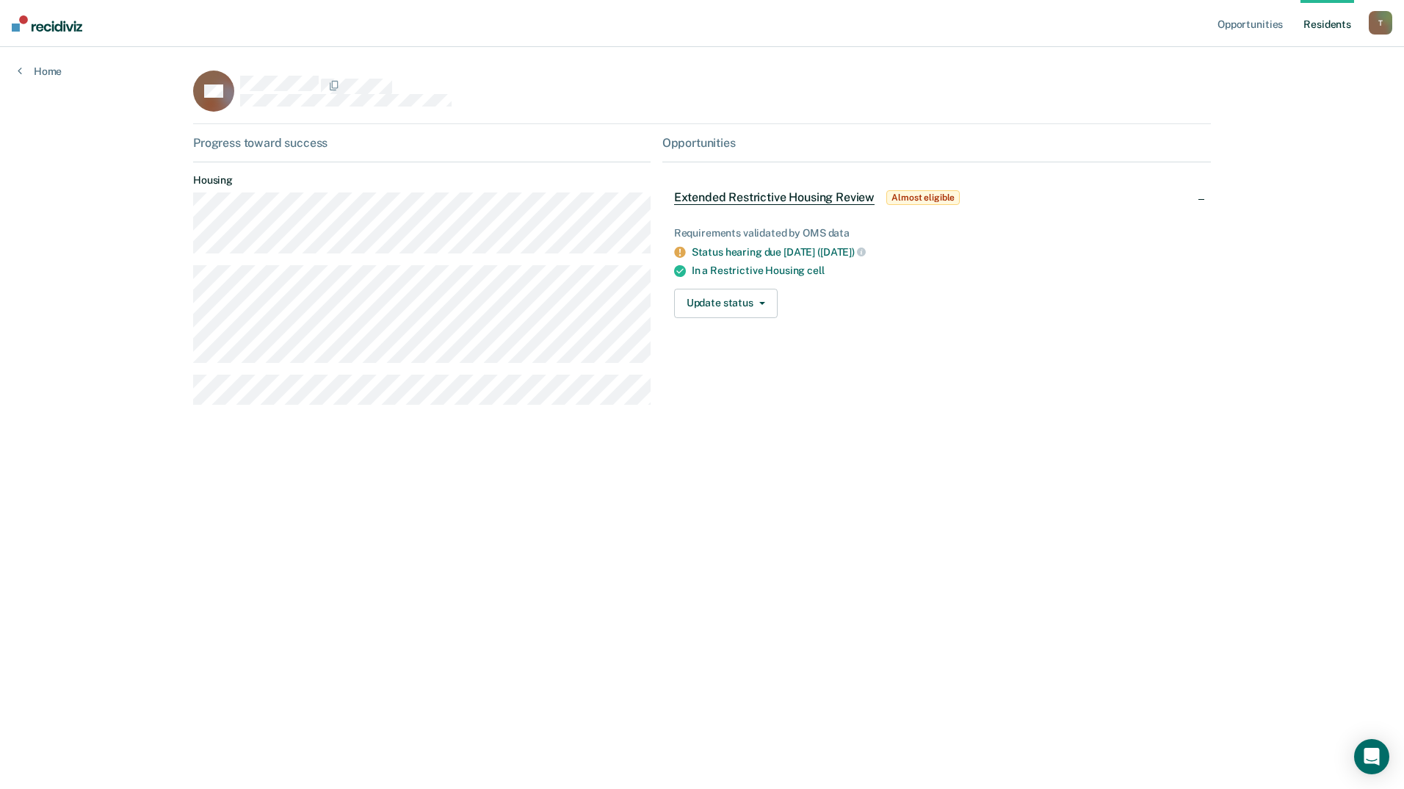  What do you see at coordinates (1371, 756) in the screenshot?
I see `div: Open Intercom Messenger` at bounding box center [1371, 756].